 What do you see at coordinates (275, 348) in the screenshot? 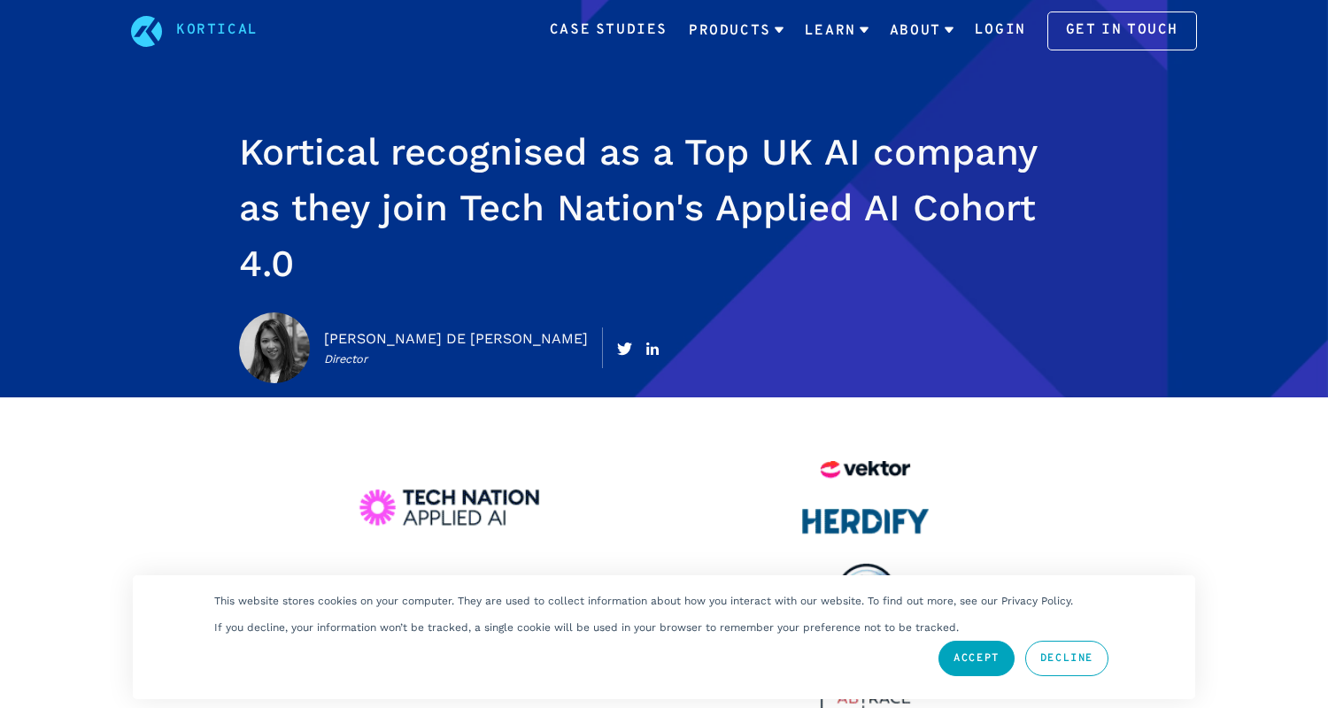
I see `img: Jaclyn De Jesus` at bounding box center [275, 348].